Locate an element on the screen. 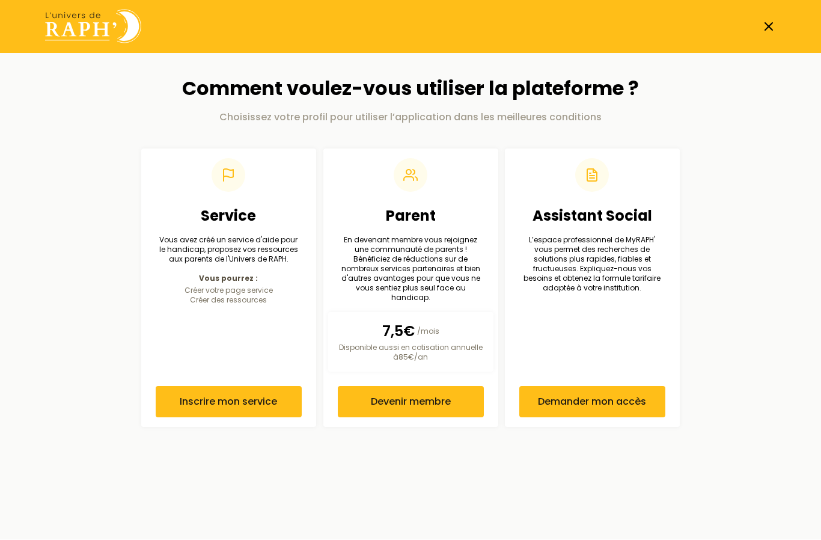  h2: Parent is located at coordinates (411, 216).